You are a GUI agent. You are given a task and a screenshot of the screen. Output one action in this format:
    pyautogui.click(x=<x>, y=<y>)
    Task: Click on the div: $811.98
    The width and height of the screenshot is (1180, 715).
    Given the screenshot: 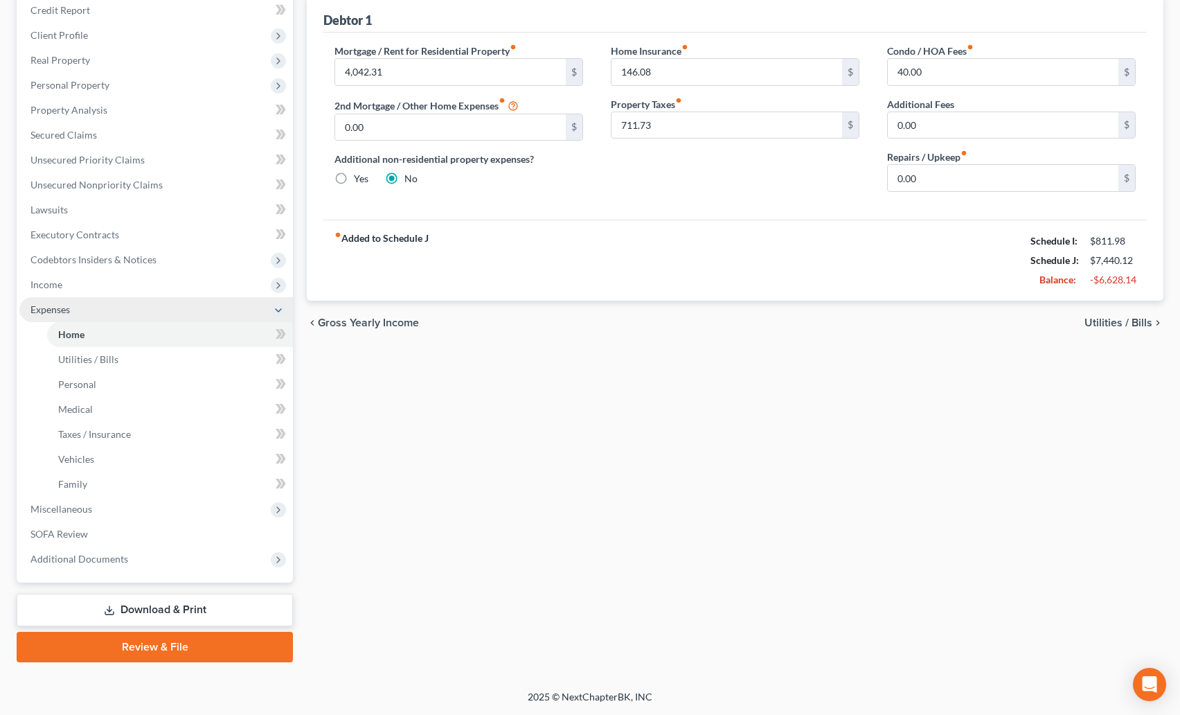 What is the action you would take?
    pyautogui.click(x=1113, y=241)
    